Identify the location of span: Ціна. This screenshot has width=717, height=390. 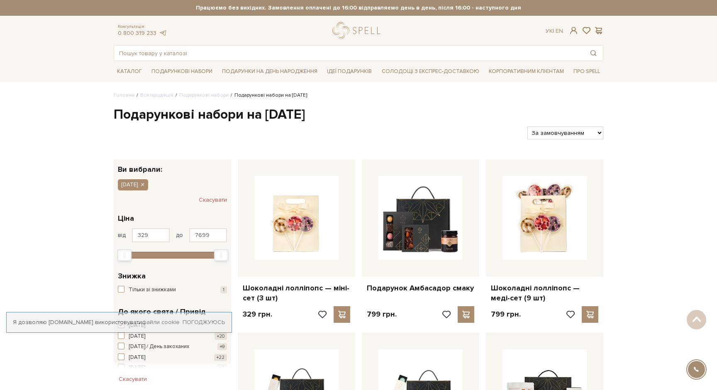
(126, 218).